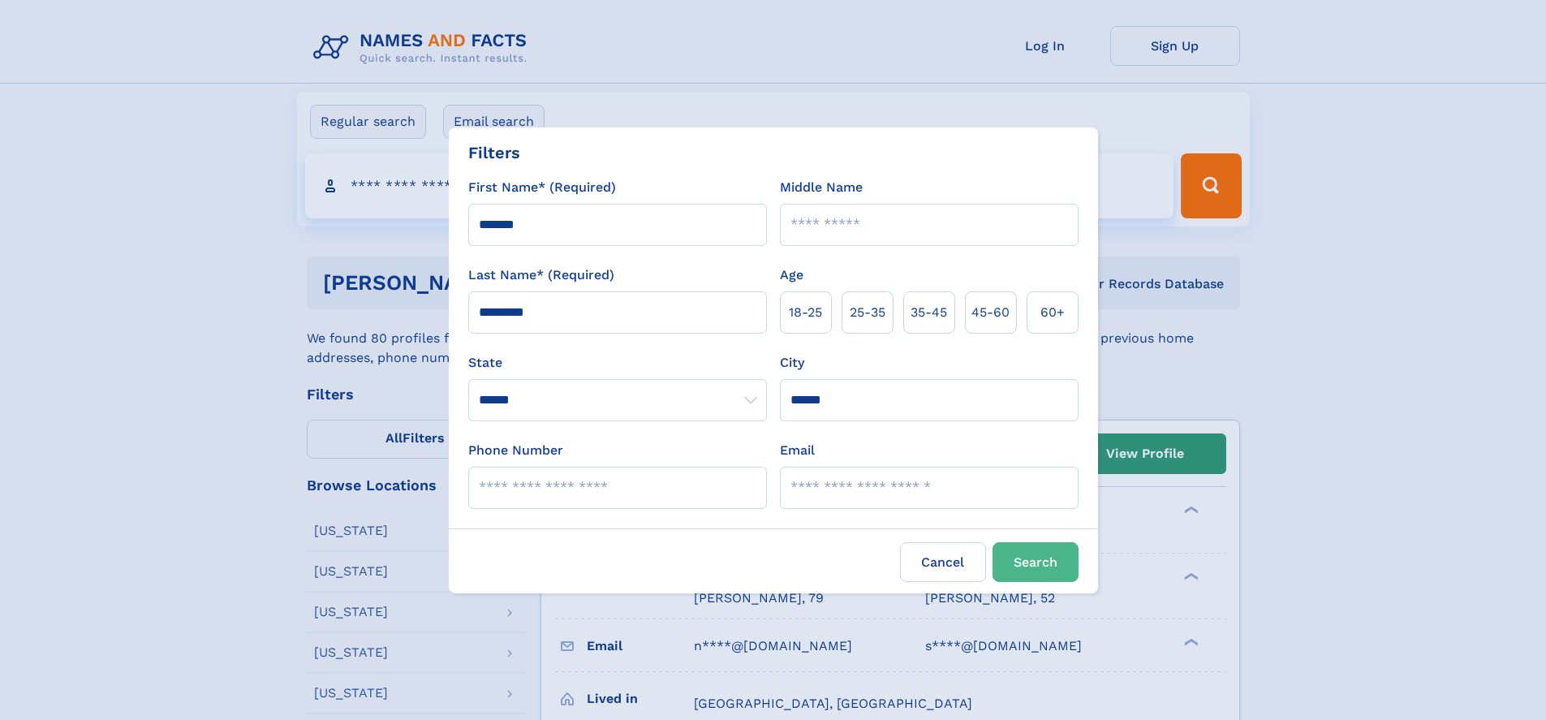 The height and width of the screenshot is (720, 1546). I want to click on label: Middle Name, so click(821, 188).